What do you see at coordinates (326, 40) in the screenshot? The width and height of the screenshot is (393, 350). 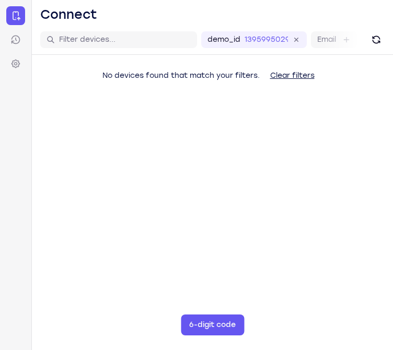 I see `label: Email` at bounding box center [326, 40].